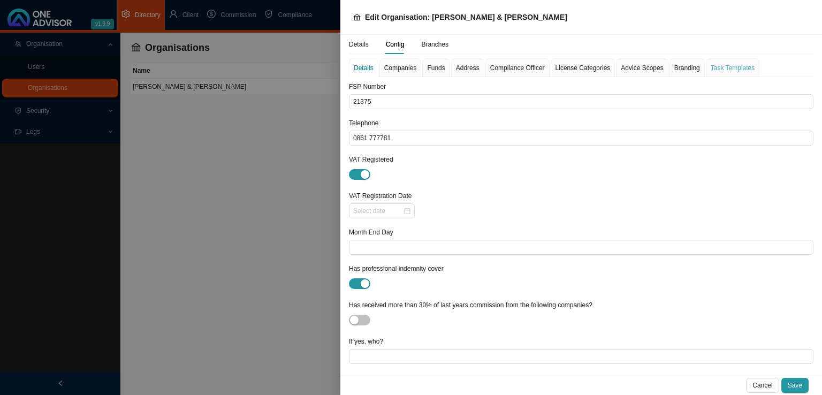 Image resolution: width=822 pixels, height=395 pixels. I want to click on span: Advice Scopes, so click(641, 68).